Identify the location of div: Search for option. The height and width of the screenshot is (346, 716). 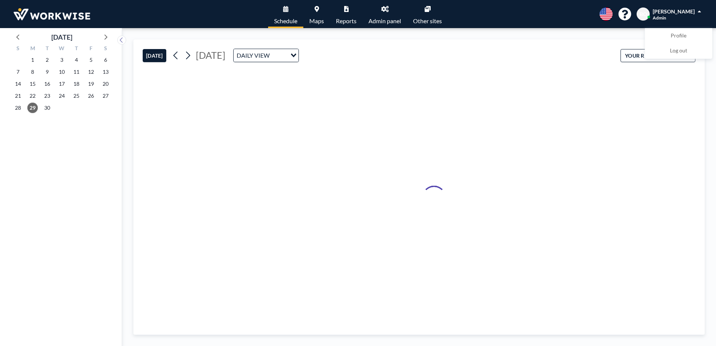
(266, 55).